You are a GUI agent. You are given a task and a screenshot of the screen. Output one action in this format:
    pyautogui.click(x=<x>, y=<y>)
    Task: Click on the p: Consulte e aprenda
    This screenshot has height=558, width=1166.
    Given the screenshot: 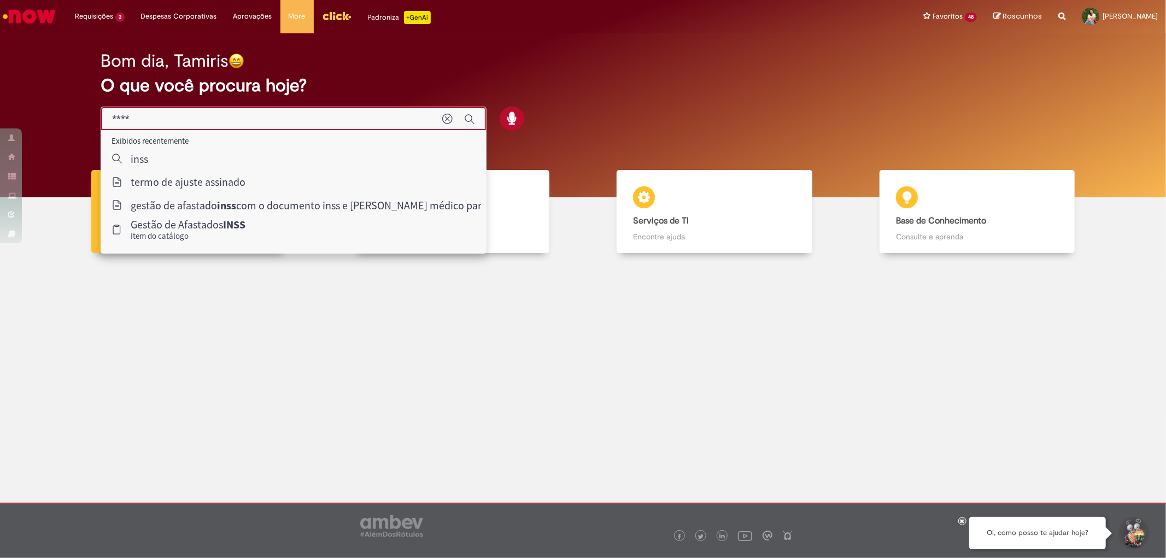 What is the action you would take?
    pyautogui.click(x=977, y=237)
    